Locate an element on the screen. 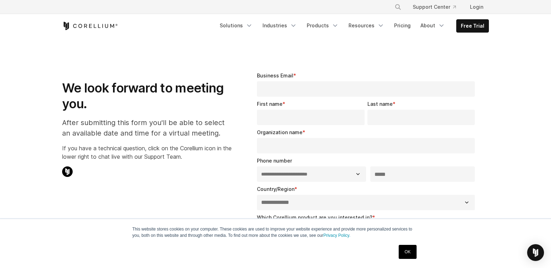 This screenshot has width=551, height=268. a: Solutions is located at coordinates (236, 26).